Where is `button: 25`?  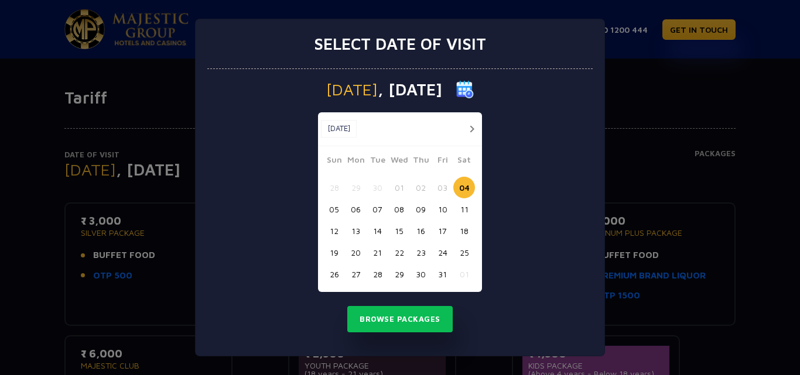 button: 25 is located at coordinates (464, 252).